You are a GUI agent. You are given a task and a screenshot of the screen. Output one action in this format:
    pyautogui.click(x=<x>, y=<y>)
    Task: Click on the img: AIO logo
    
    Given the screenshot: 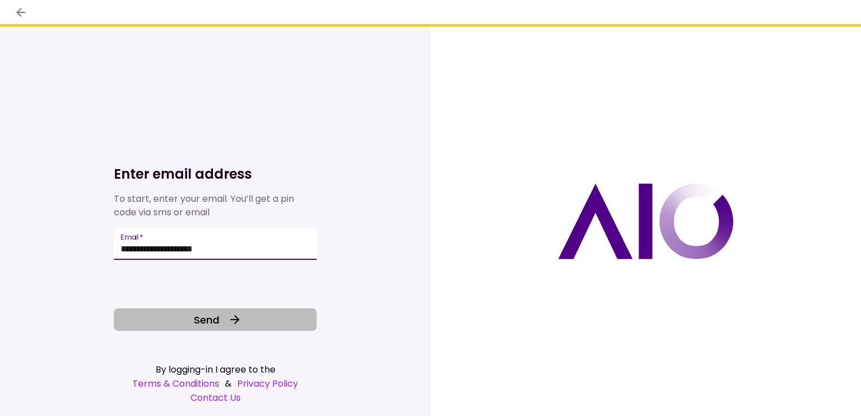 What is the action you would take?
    pyautogui.click(x=646, y=221)
    